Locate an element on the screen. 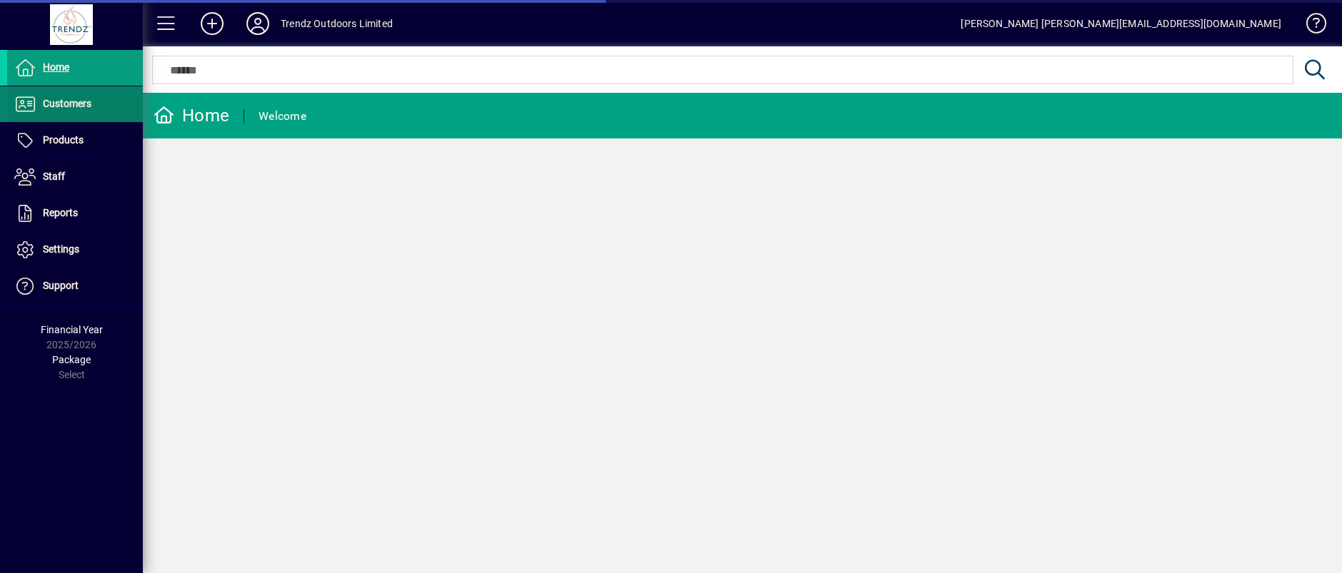 The width and height of the screenshot is (1342, 573). span: Customers is located at coordinates (67, 104).